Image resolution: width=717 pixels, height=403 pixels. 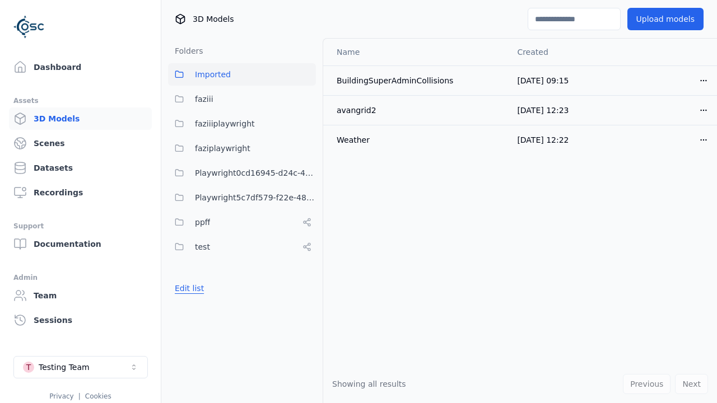 What do you see at coordinates (242, 148) in the screenshot?
I see `button: faziplaywright` at bounding box center [242, 148].